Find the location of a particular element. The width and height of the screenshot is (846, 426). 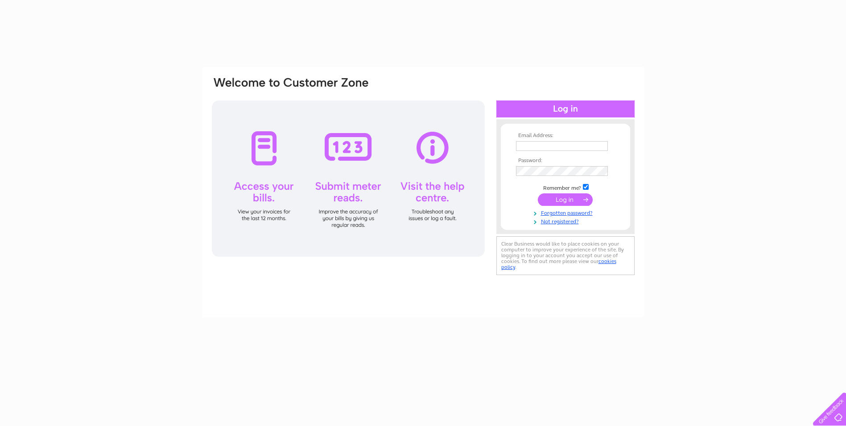

th: Email Address: is located at coordinates (566, 136).